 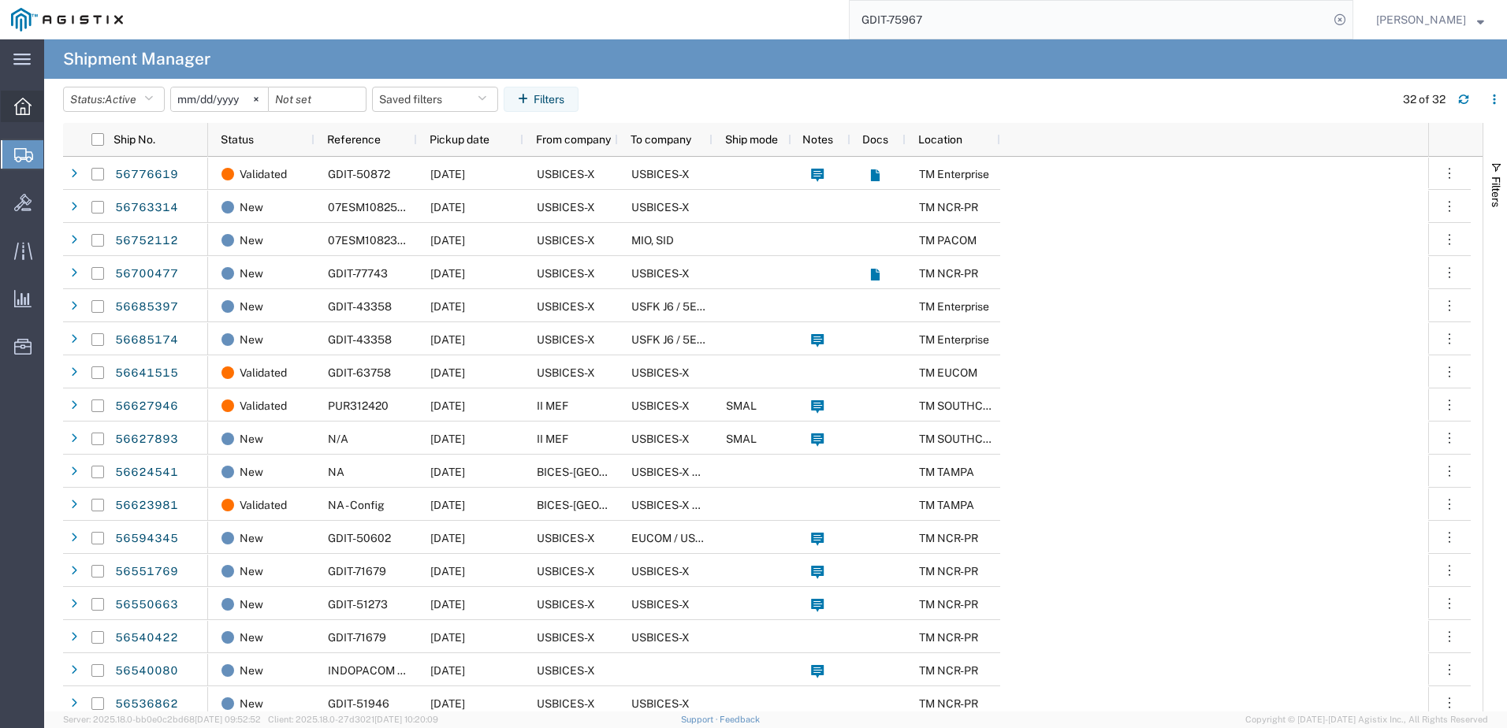 What do you see at coordinates (448, 671) in the screenshot?
I see `span: 08/22/2025` at bounding box center [448, 671].